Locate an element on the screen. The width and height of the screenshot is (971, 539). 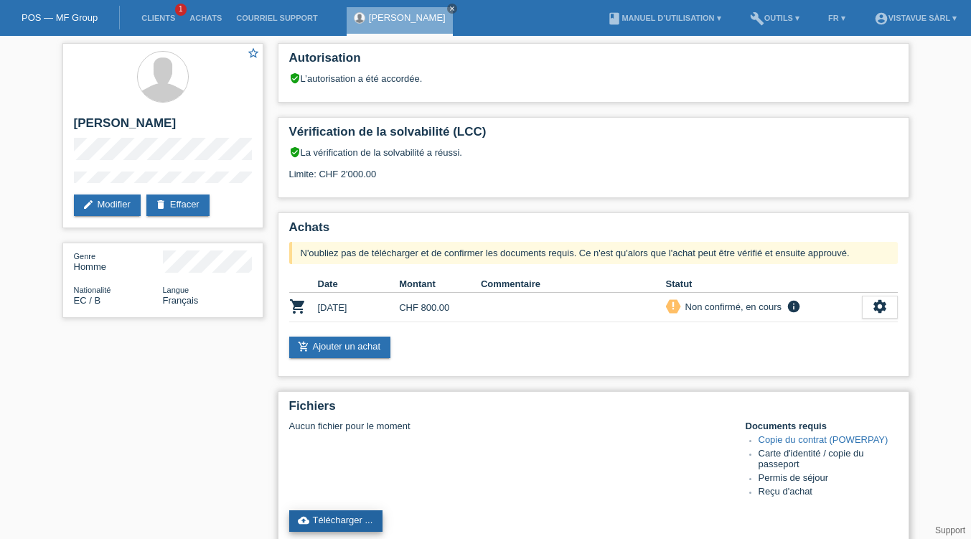
i: edit is located at coordinates (88, 205).